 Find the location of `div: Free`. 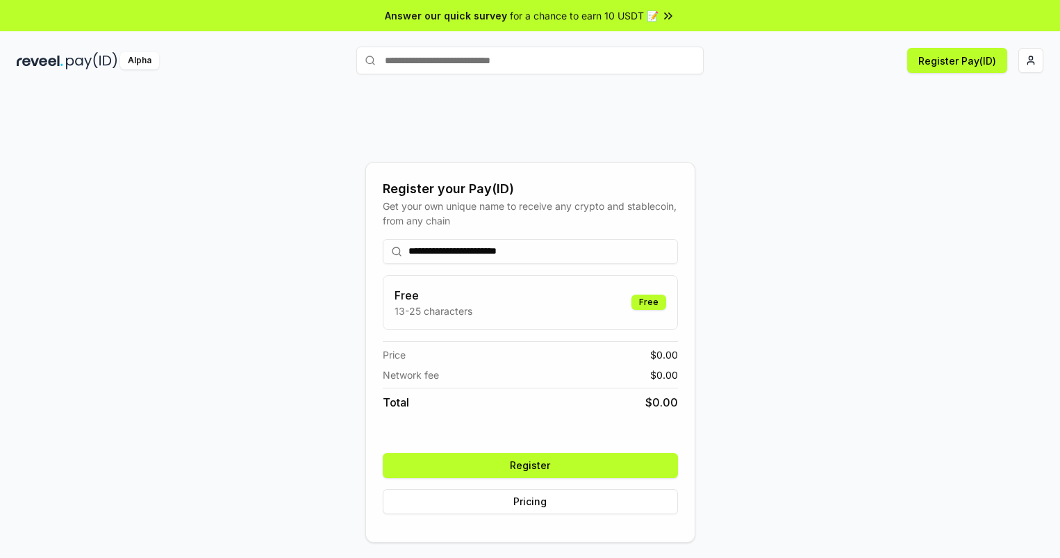

div: Free is located at coordinates (649, 302).